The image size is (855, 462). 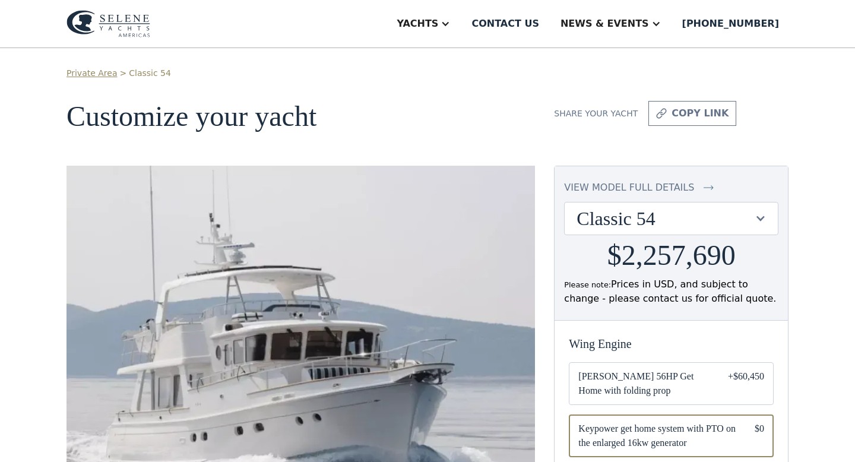 I want to click on div: view model full details, so click(x=629, y=188).